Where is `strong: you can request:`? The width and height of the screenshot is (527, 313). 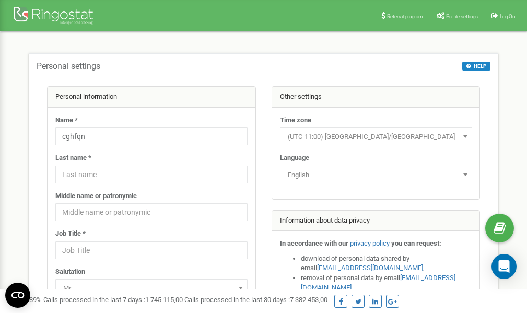 strong: you can request: is located at coordinates (417, 243).